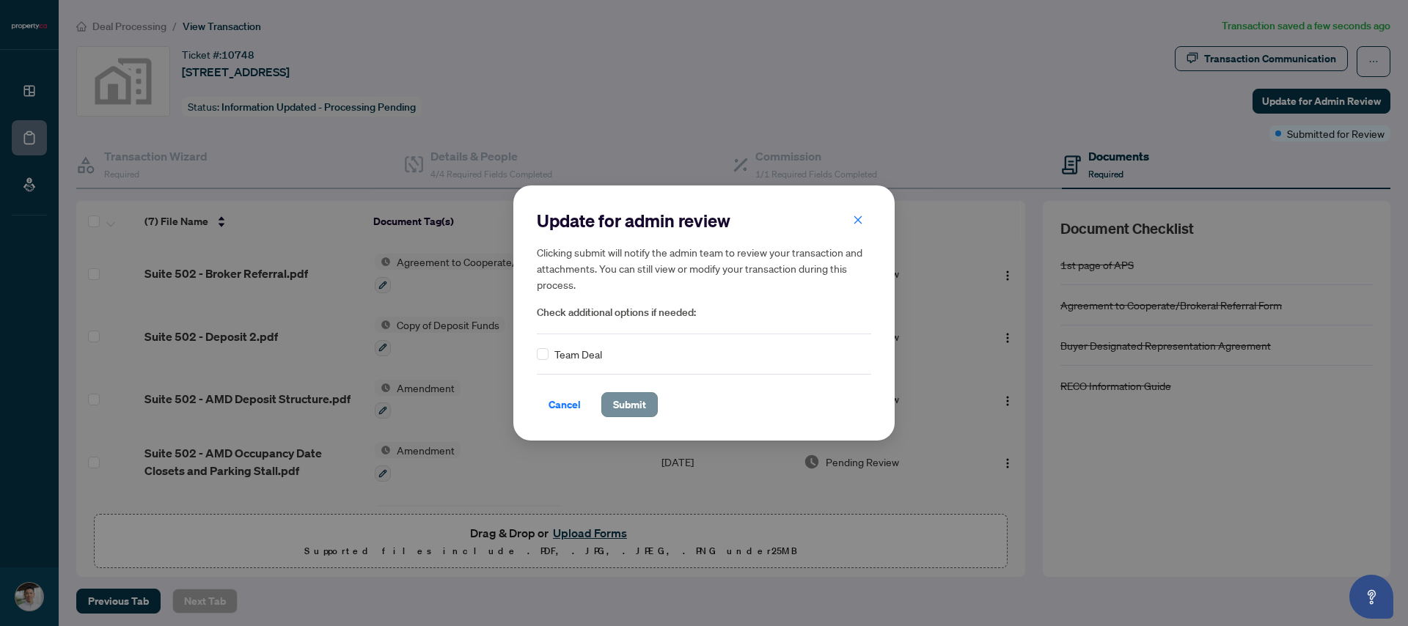 Image resolution: width=1408 pixels, height=626 pixels. What do you see at coordinates (1371, 597) in the screenshot?
I see `button: Open asap` at bounding box center [1371, 597].